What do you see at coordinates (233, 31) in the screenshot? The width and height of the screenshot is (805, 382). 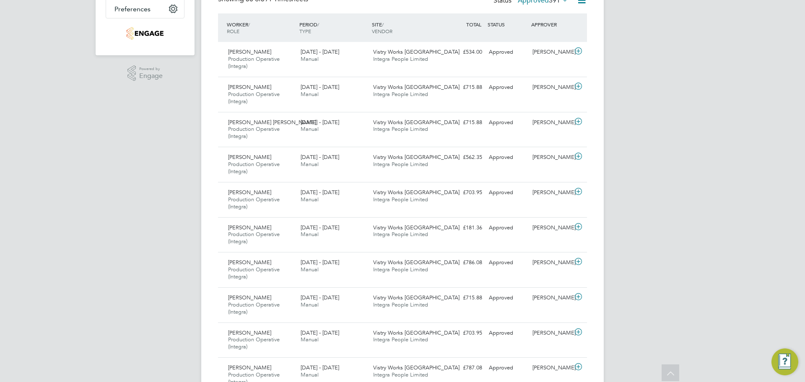 I see `span: ROLE` at bounding box center [233, 31].